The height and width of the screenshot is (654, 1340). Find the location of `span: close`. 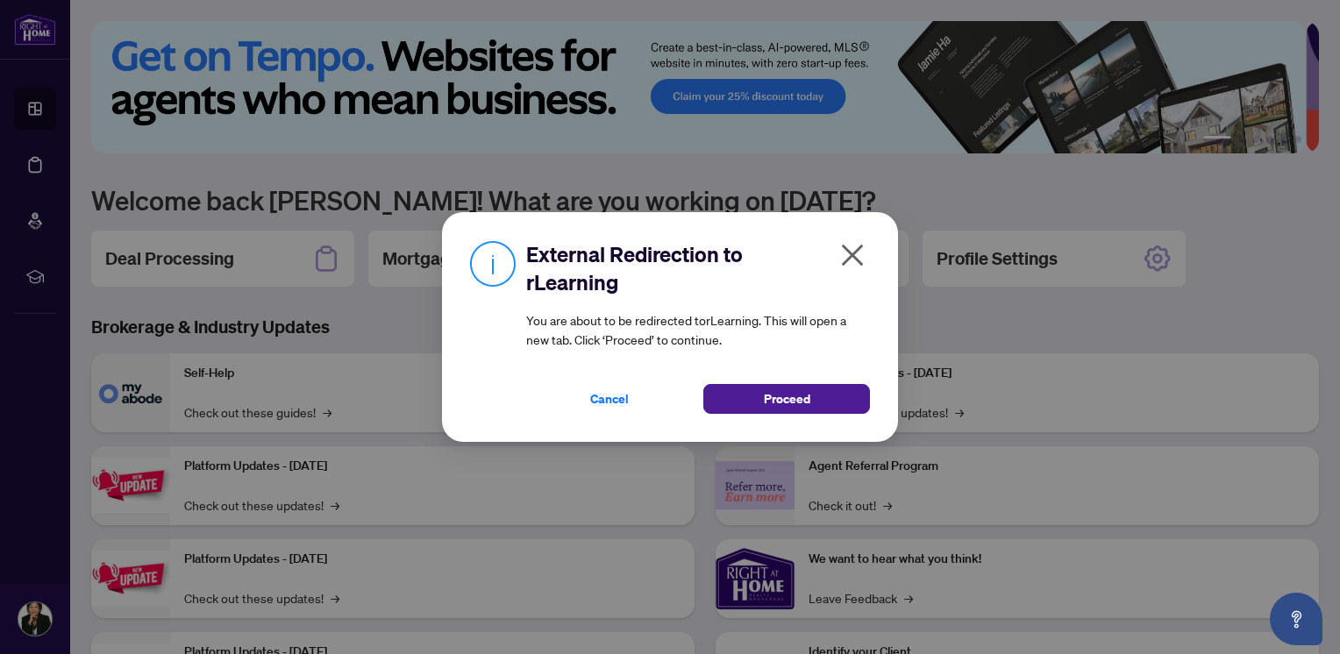

span: close is located at coordinates (852, 255).